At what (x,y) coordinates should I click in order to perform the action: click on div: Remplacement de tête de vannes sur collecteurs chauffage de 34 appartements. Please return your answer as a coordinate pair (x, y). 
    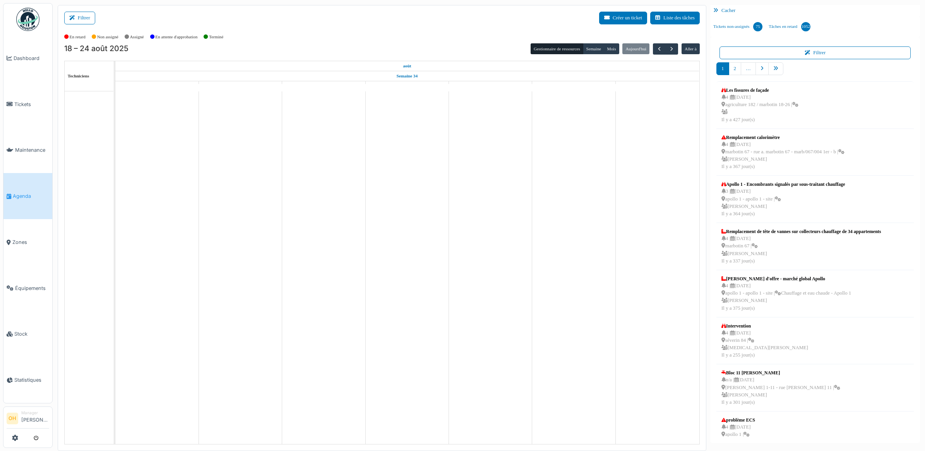
    Looking at the image, I should click on (801, 232).